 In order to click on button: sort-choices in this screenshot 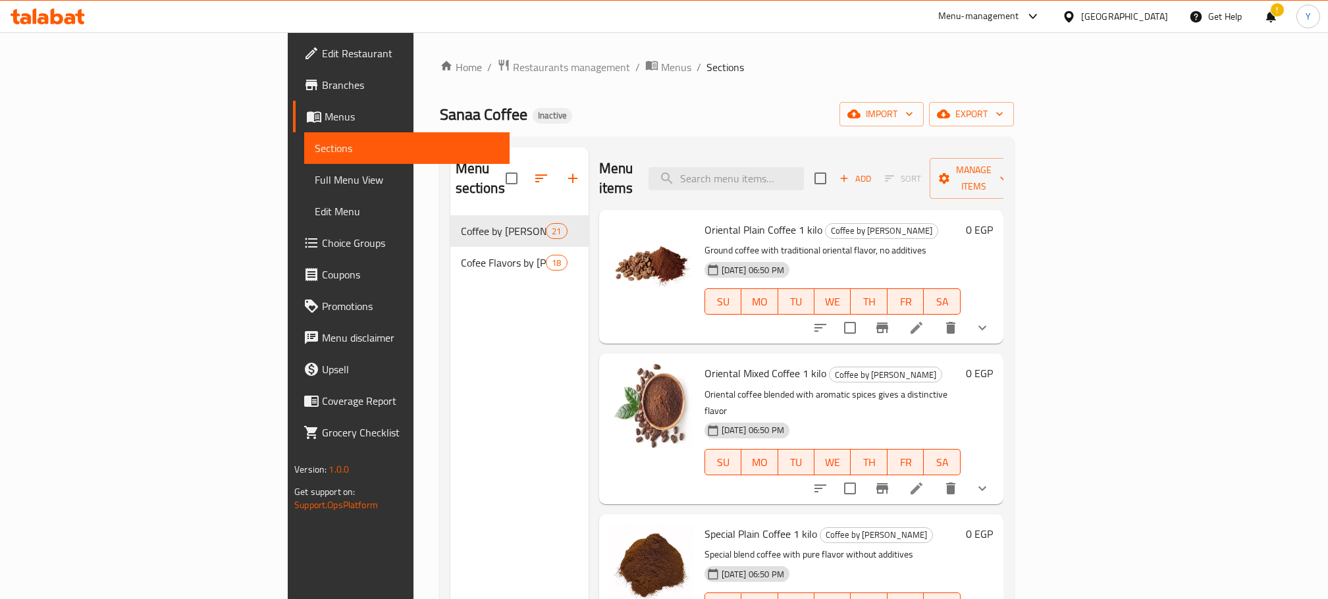, I will do `click(820, 488)`.